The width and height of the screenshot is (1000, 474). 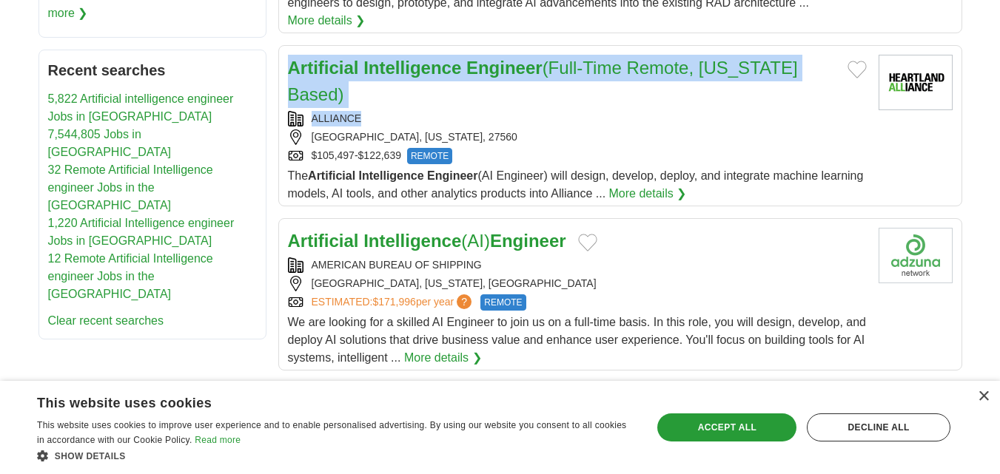 I want to click on img: Heartland Alliance logo, so click(x=915, y=82).